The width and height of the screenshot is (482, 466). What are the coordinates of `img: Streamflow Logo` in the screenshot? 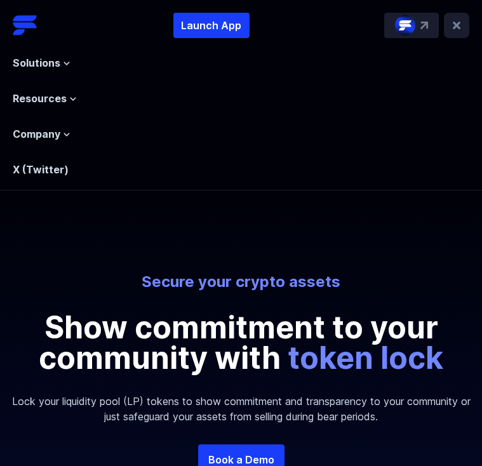 It's located at (25, 25).